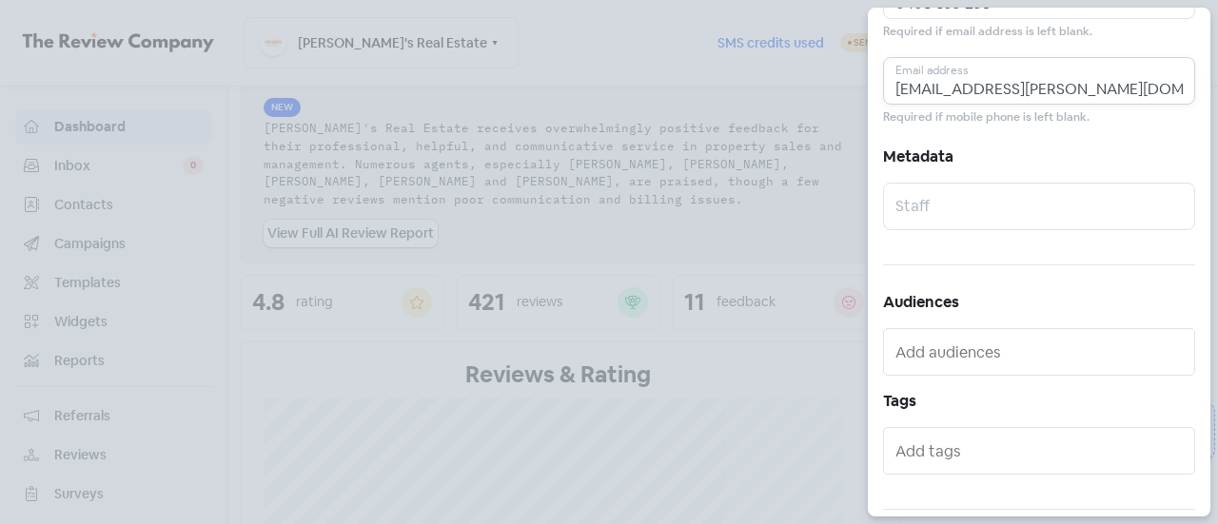 This screenshot has height=524, width=1218. Describe the element at coordinates (1039, 81) in the screenshot. I see `input: Email address` at that location.